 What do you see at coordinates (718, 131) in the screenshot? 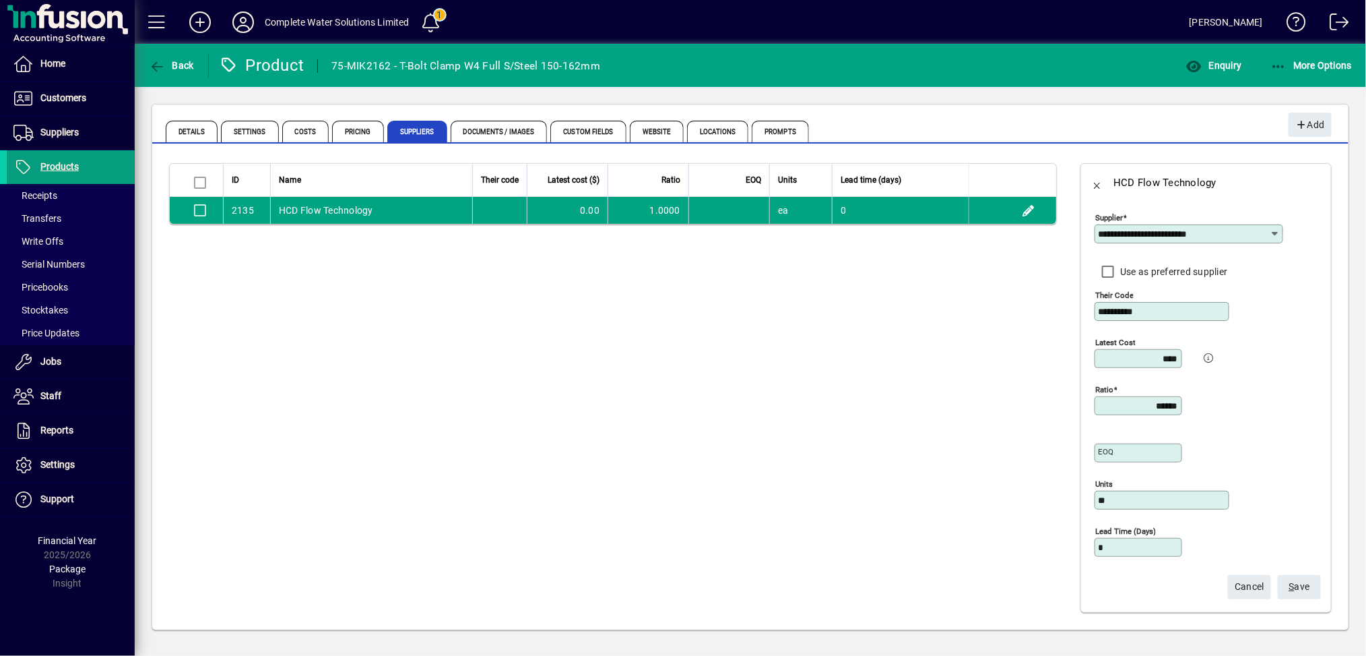
I see `span: Locations` at bounding box center [718, 131].